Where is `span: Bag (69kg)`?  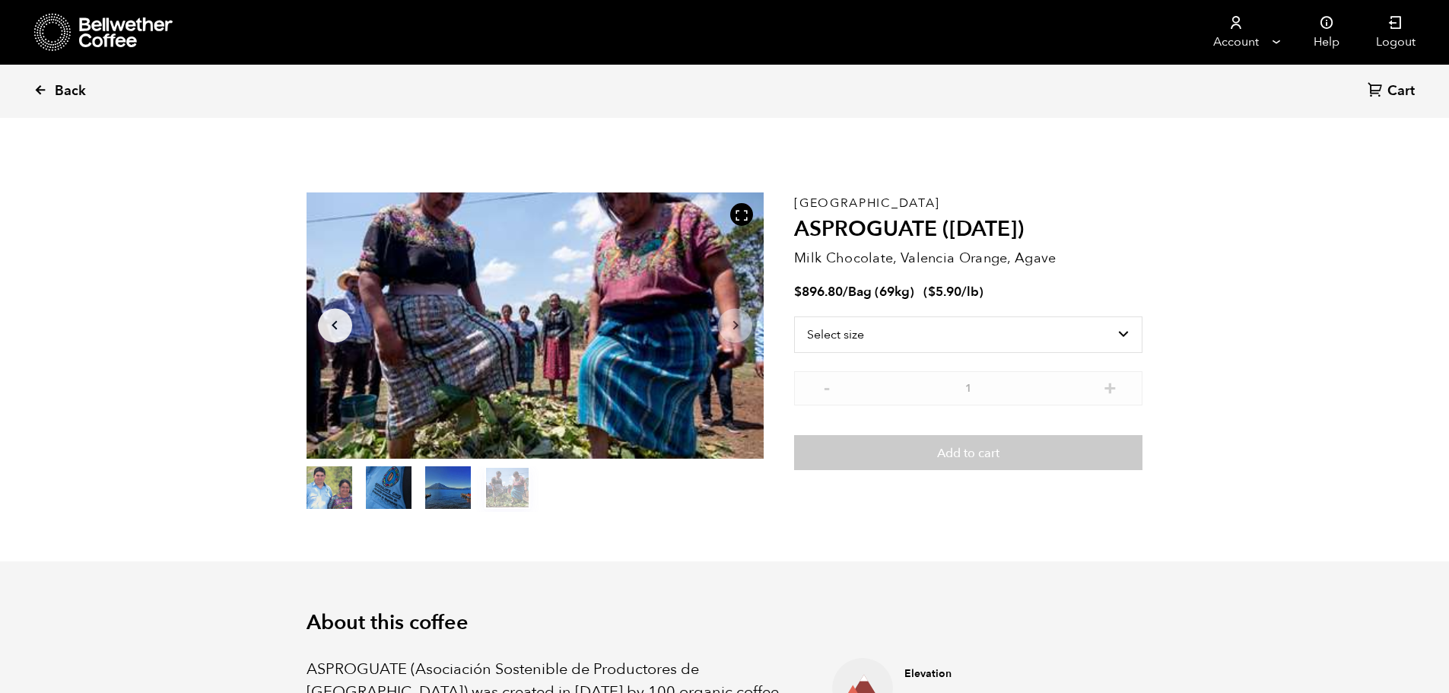
span: Bag (69kg) is located at coordinates (881, 291).